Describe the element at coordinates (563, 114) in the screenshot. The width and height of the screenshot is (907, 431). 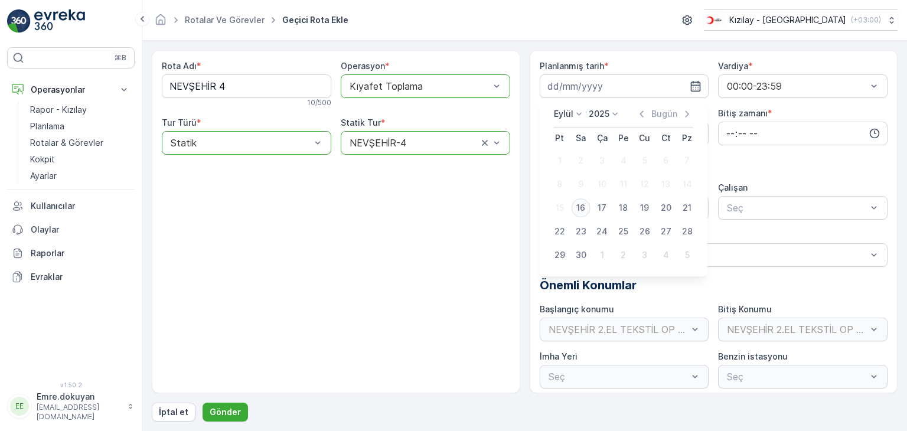
I see `p: Eylül` at that location.